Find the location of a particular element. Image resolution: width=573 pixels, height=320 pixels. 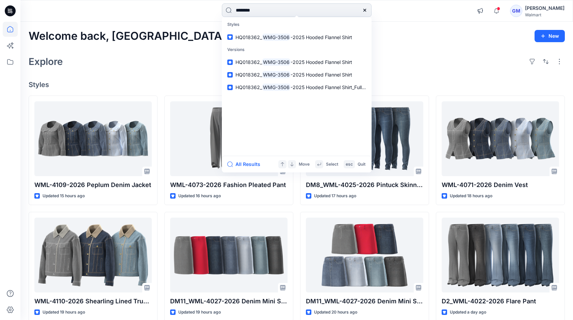

a: DM11_WML-4027-2026 Denim Mini Skirt_Opt2 is located at coordinates (229, 255).